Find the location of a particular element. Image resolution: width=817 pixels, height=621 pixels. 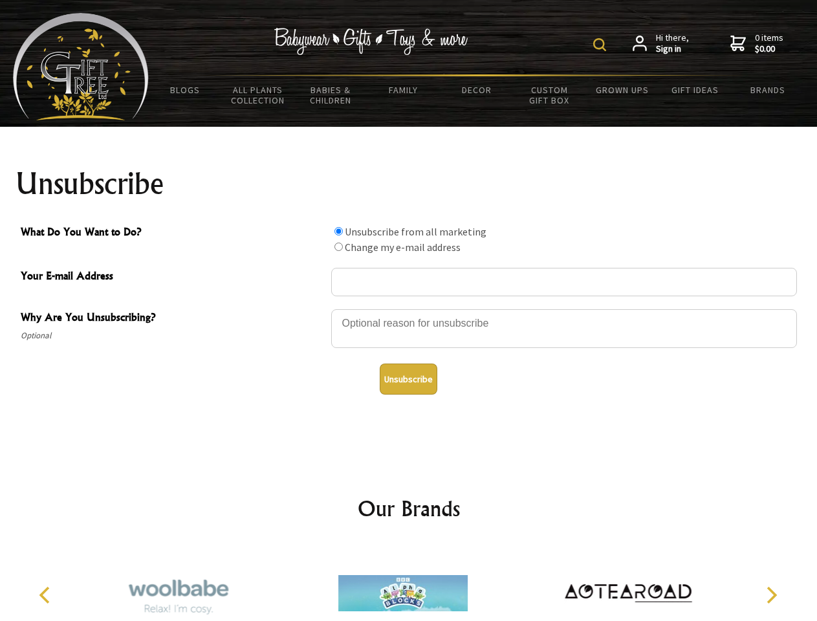

strong: Sign in is located at coordinates (672, 49).